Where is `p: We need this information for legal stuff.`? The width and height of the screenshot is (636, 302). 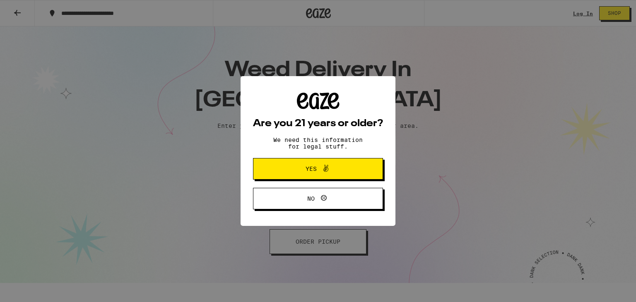
p: We need this information for legal stuff. is located at coordinates (318, 143).